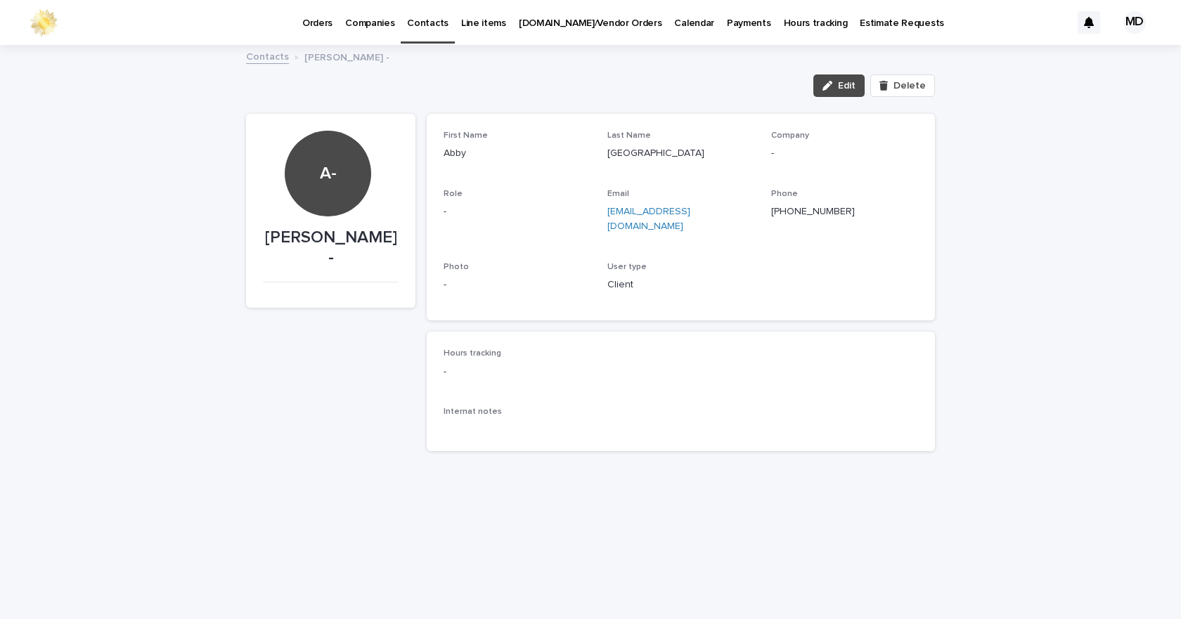  Describe the element at coordinates (839, 86) in the screenshot. I see `button: Edit` at that location.